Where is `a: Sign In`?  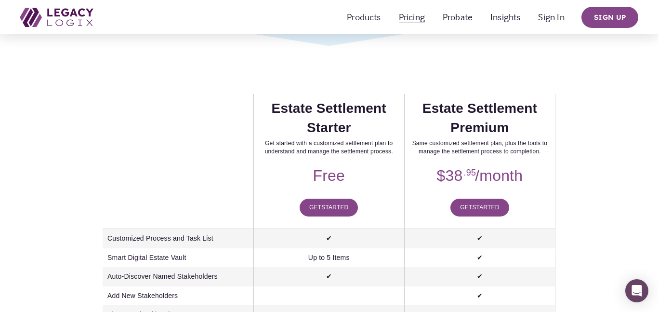
a: Sign In is located at coordinates (551, 17).